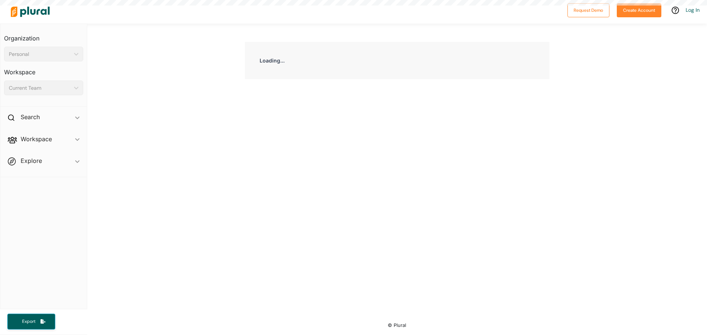 This screenshot has height=335, width=707. Describe the element at coordinates (692, 10) in the screenshot. I see `a: Log In` at that location.